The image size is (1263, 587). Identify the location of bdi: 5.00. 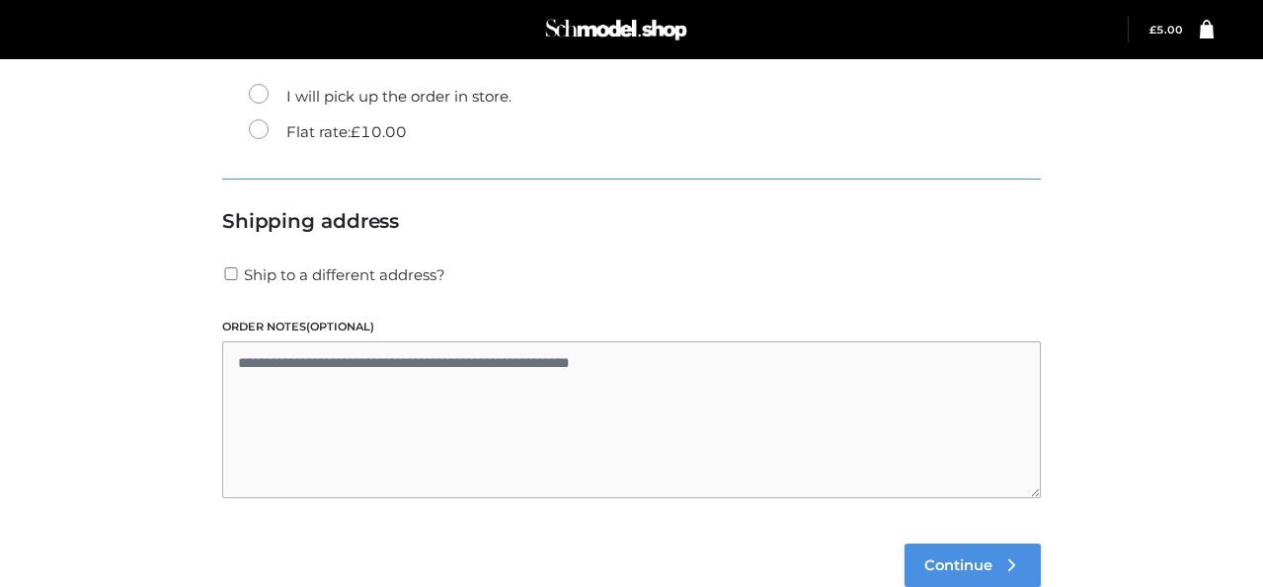
(1166, 30).